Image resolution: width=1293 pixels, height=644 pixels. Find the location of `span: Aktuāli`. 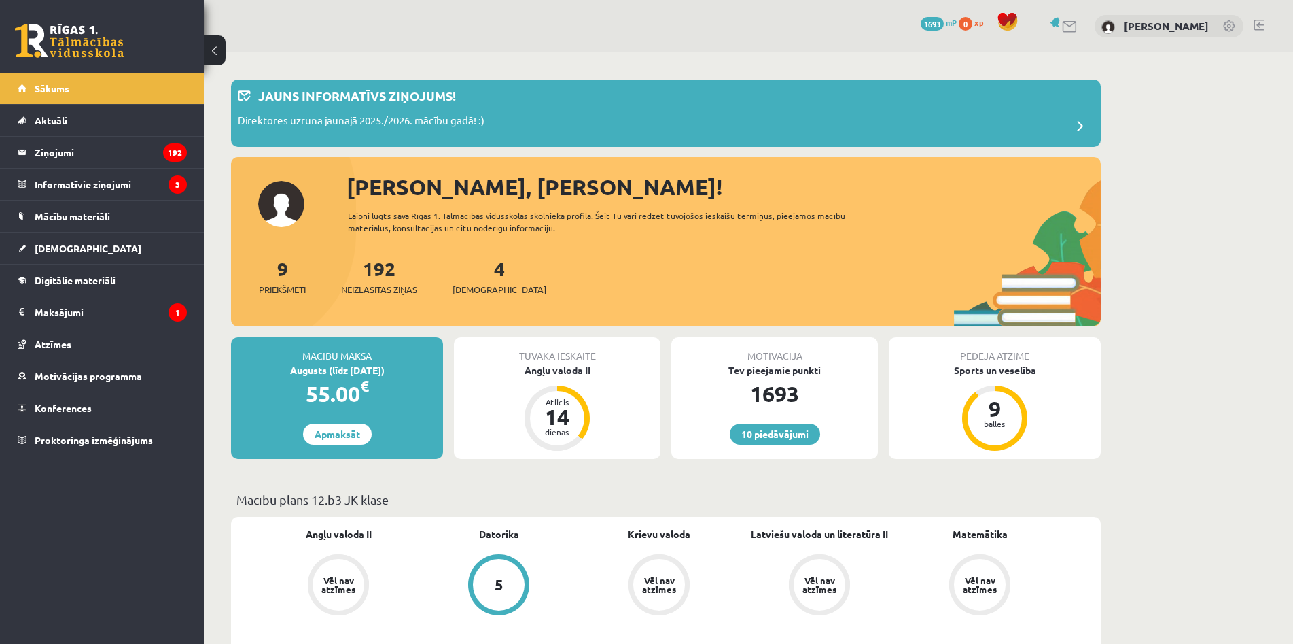

span: Aktuāli is located at coordinates (51, 120).